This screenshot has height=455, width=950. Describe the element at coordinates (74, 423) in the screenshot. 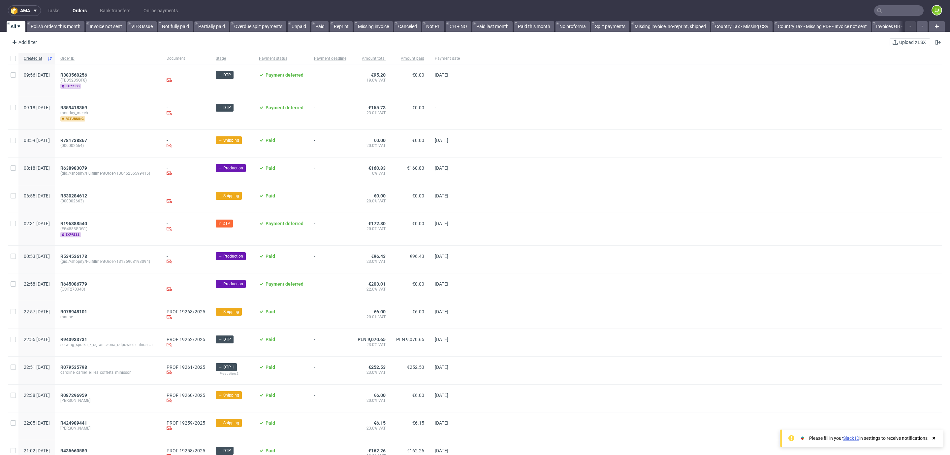

I see `a: R424989441` at that location.